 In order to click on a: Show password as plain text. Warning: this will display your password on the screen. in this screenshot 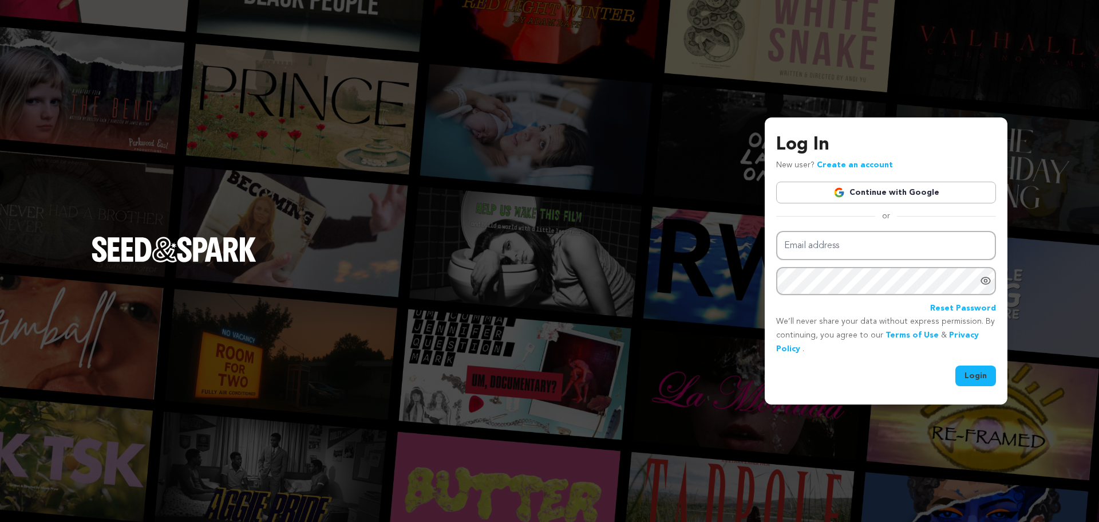, I will do `click(986, 281)`.